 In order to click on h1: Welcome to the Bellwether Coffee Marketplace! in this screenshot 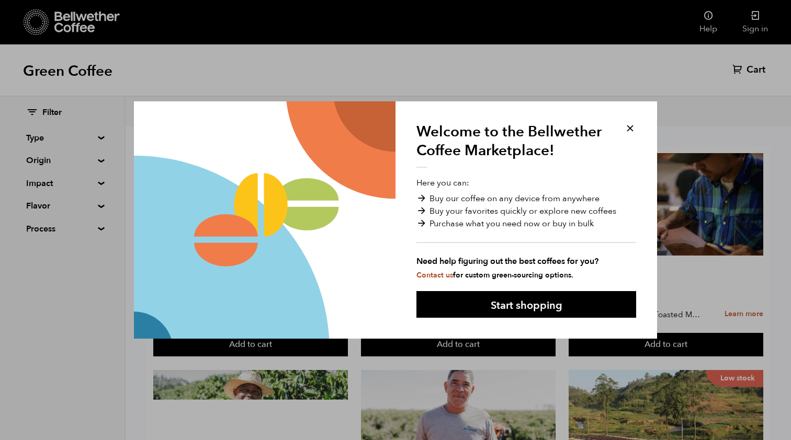, I will do `click(513, 145)`.